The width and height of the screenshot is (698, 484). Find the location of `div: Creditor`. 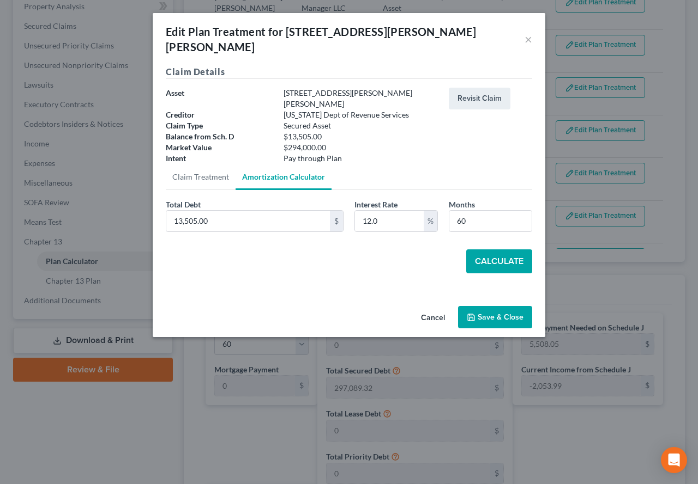

div: Creditor is located at coordinates (219, 115).